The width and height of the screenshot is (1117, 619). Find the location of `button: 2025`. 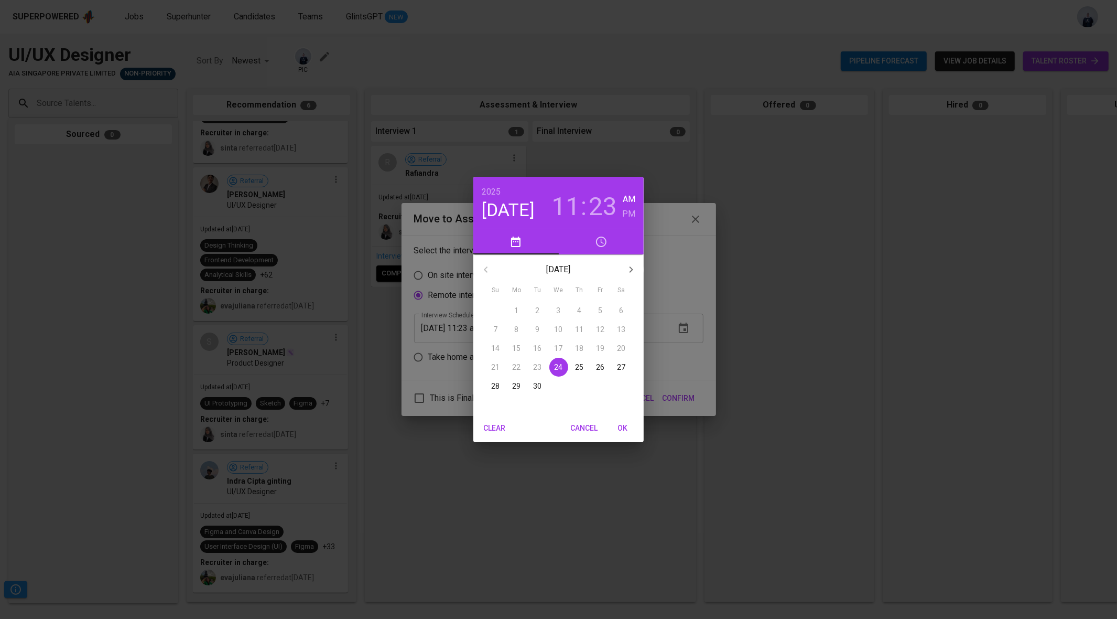

button: 2025 is located at coordinates (491, 192).